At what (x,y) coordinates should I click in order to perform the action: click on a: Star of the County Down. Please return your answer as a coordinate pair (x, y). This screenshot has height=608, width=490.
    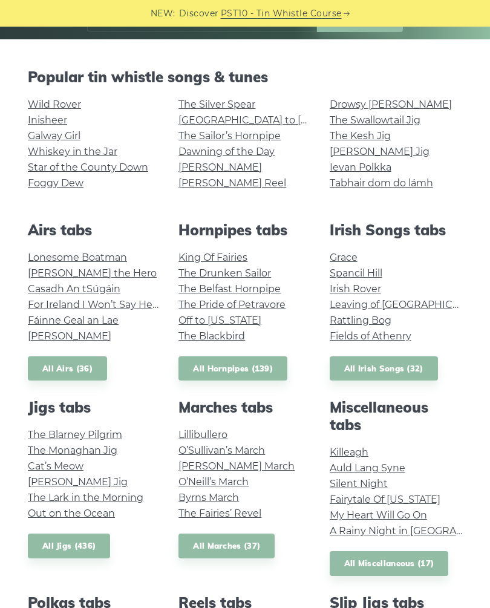
    Looking at the image, I should click on (88, 167).